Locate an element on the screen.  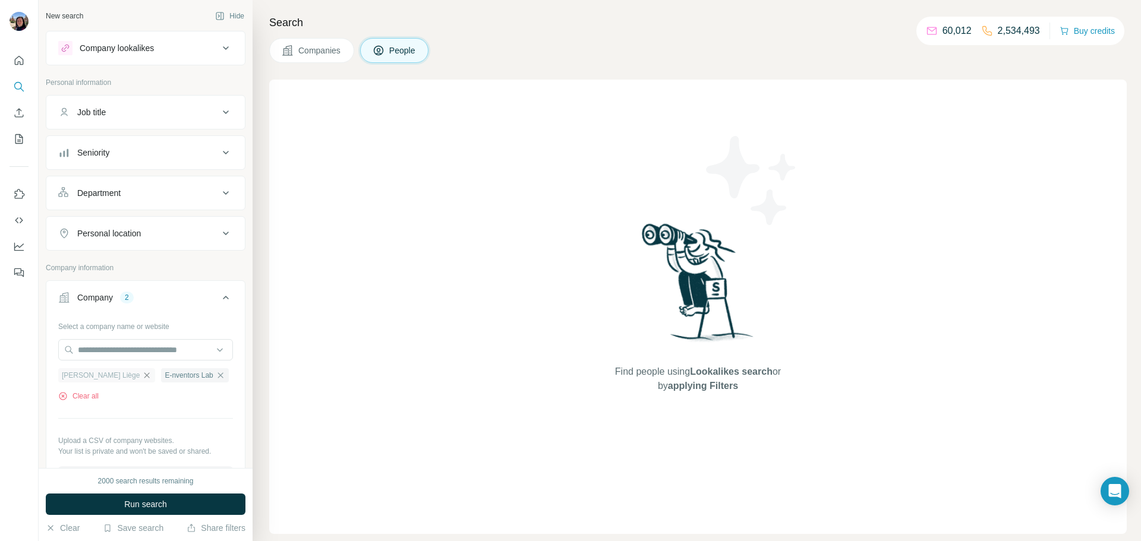
button: Upload a list of companies is located at coordinates (146, 477).